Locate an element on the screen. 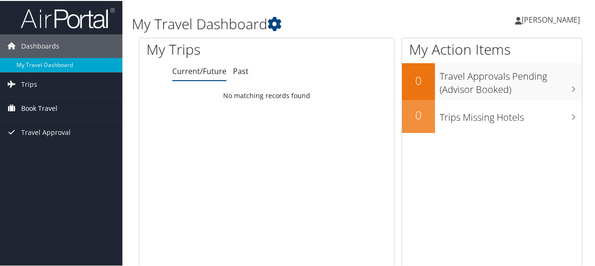 This screenshot has height=266, width=595. span: Dashboards is located at coordinates (40, 45).